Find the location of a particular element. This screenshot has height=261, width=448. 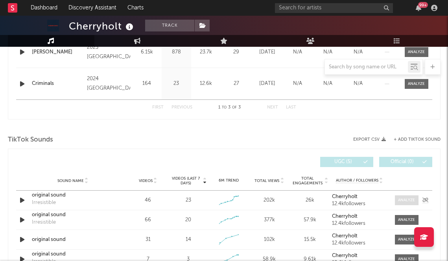

span: to is located at coordinates (224, 107).